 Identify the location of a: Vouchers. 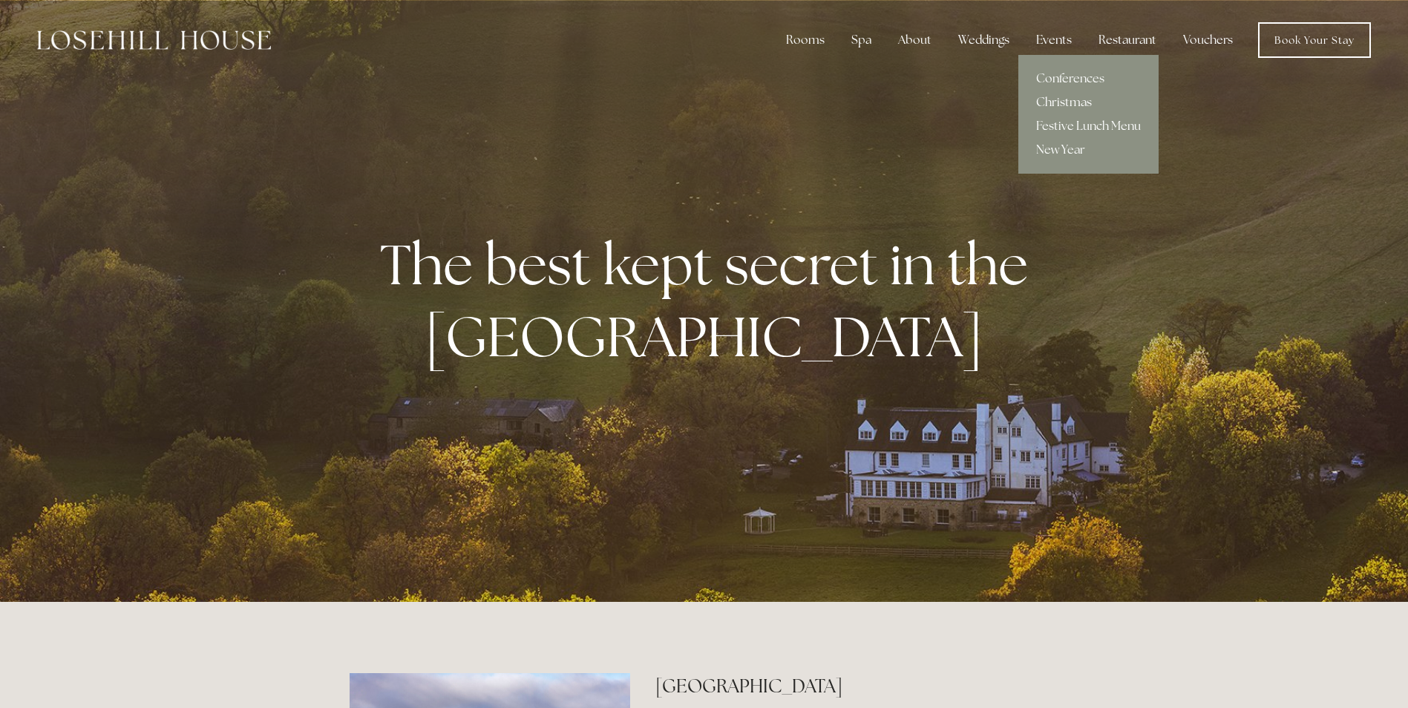
(1208, 40).